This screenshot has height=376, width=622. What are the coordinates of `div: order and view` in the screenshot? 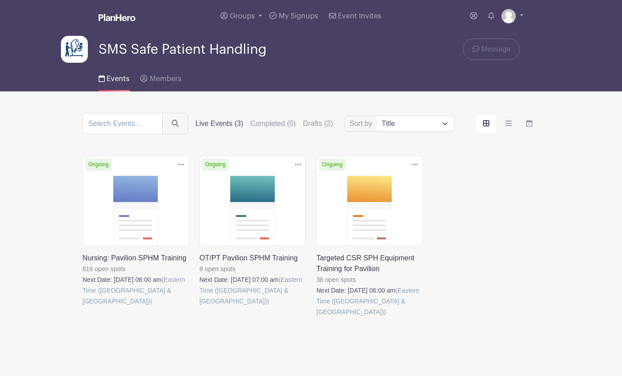 It's located at (508, 124).